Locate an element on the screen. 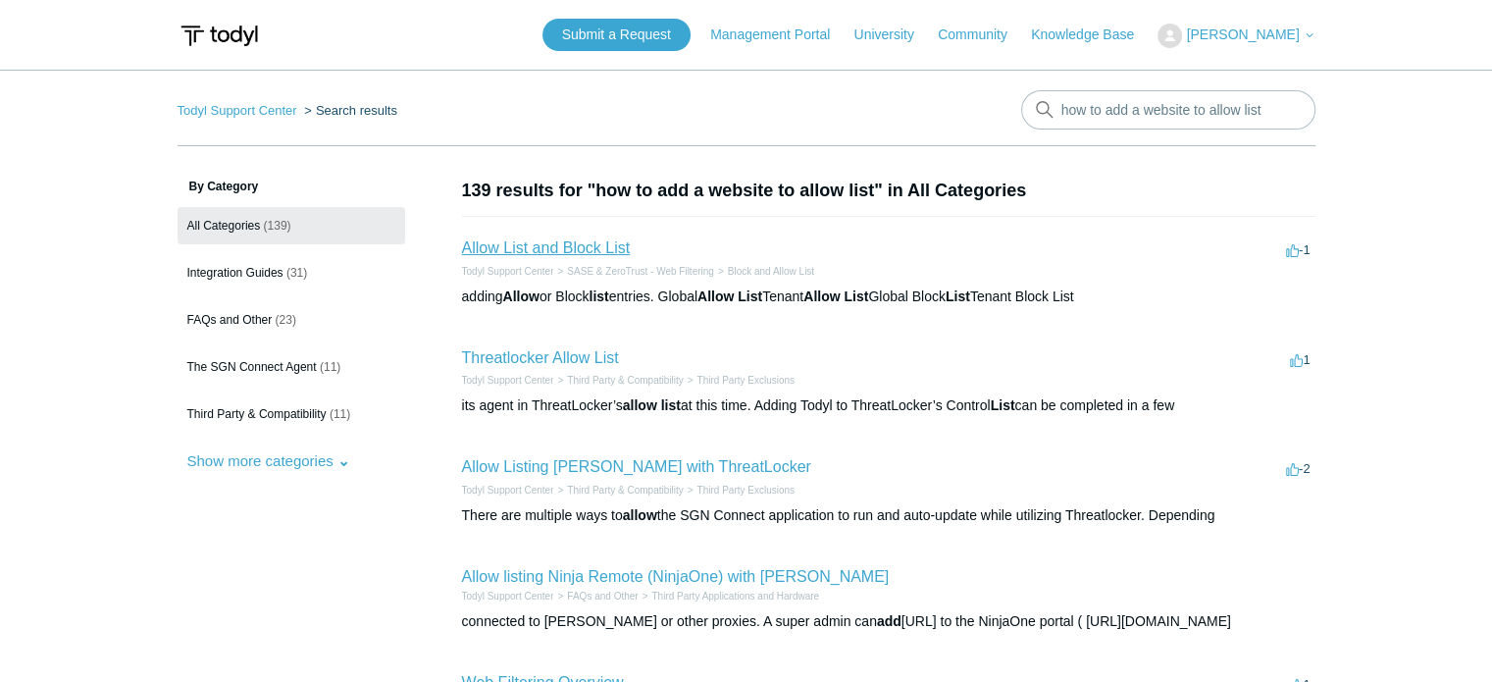 This screenshot has width=1492, height=682. span: Third Party & Compatibility is located at coordinates (257, 414).